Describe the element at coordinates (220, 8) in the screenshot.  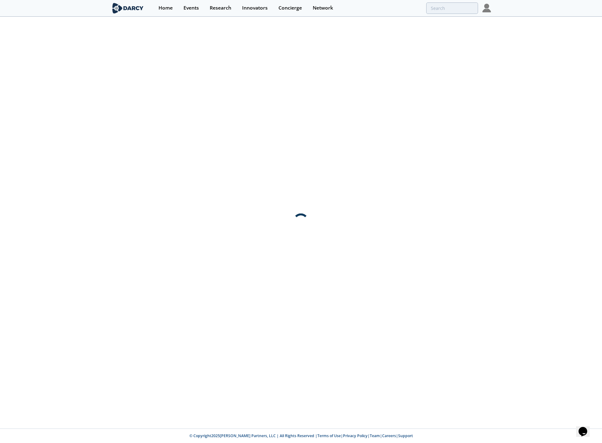
I see `div: Research` at that location.